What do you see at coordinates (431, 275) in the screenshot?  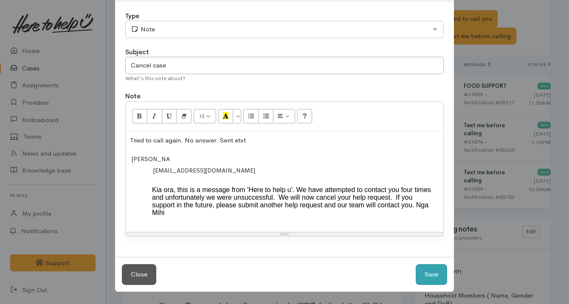 I see `button: Save` at bounding box center [431, 275].